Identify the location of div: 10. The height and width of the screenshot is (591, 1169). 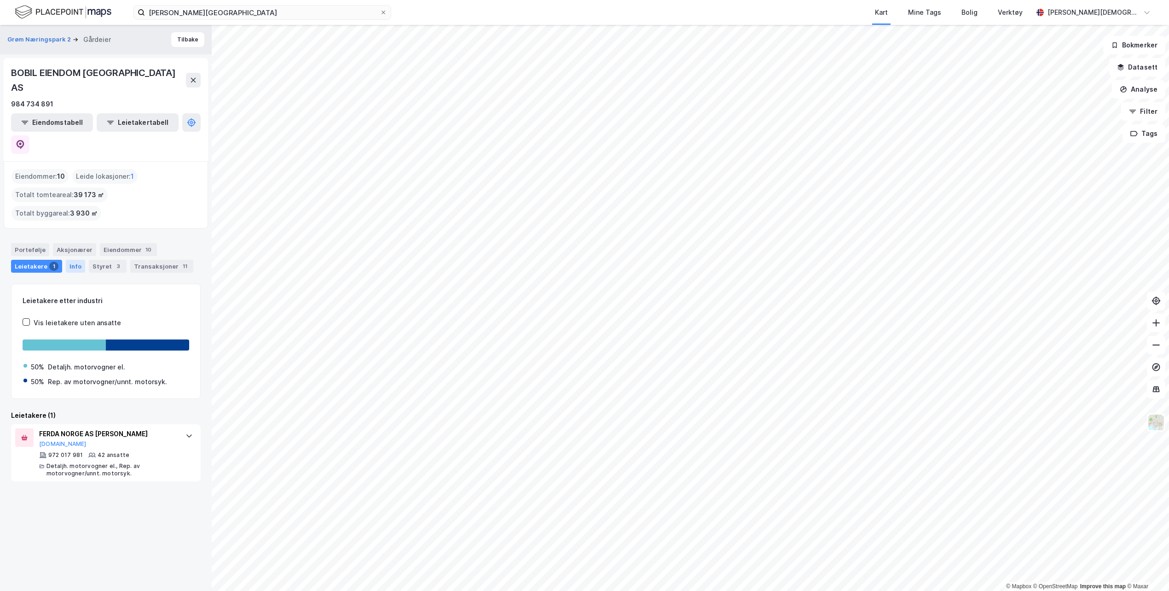
(148, 250).